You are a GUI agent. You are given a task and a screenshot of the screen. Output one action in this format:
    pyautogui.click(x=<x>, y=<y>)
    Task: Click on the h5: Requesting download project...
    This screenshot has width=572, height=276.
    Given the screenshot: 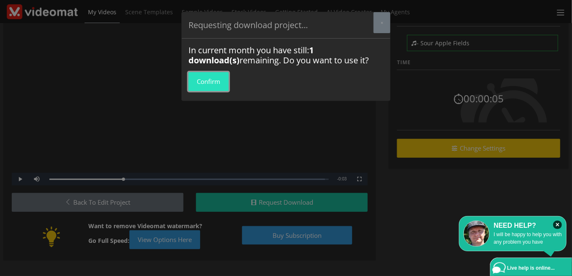 What is the action you would take?
    pyautogui.click(x=248, y=25)
    